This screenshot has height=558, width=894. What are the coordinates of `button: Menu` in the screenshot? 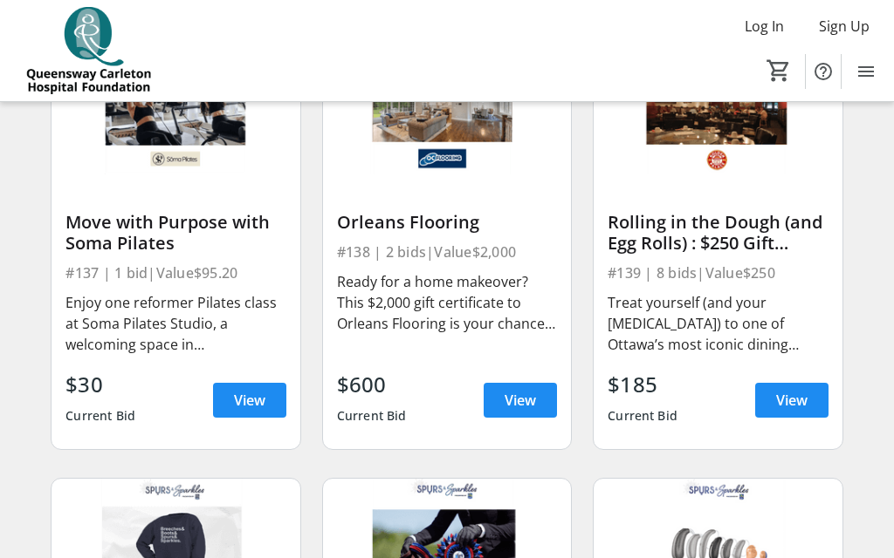 It's located at (866, 72).